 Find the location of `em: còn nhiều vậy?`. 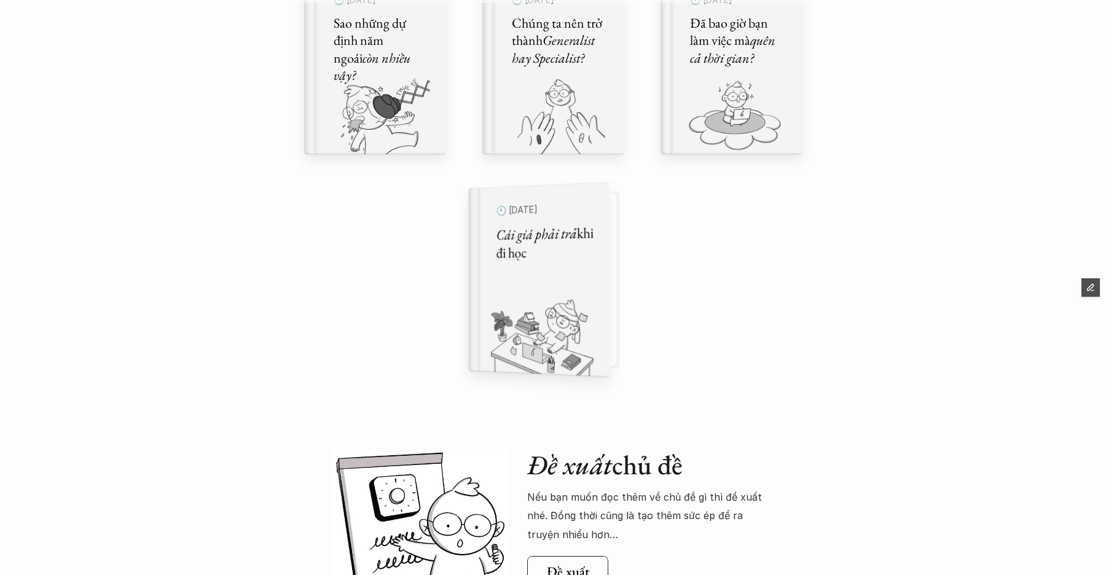

em: còn nhiều vậy? is located at coordinates (373, 67).